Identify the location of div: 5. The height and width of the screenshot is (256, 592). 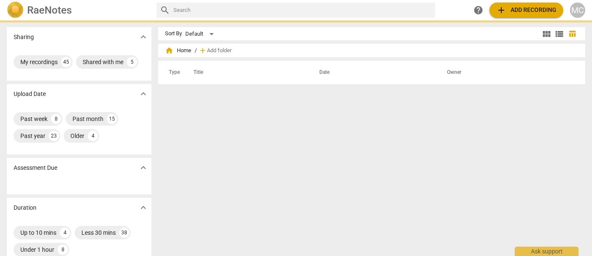
(132, 62).